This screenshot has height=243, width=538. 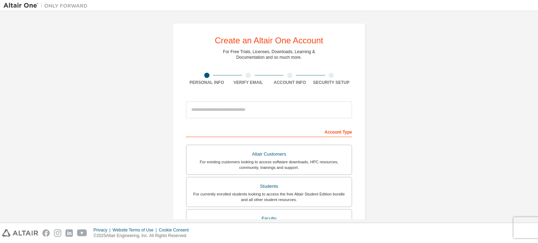 What do you see at coordinates (69, 233) in the screenshot?
I see `img: linkedin.svg` at bounding box center [69, 233].